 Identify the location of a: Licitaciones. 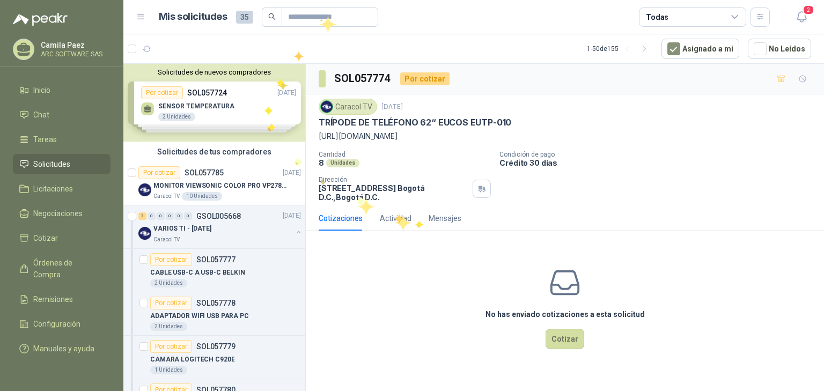
(62, 189).